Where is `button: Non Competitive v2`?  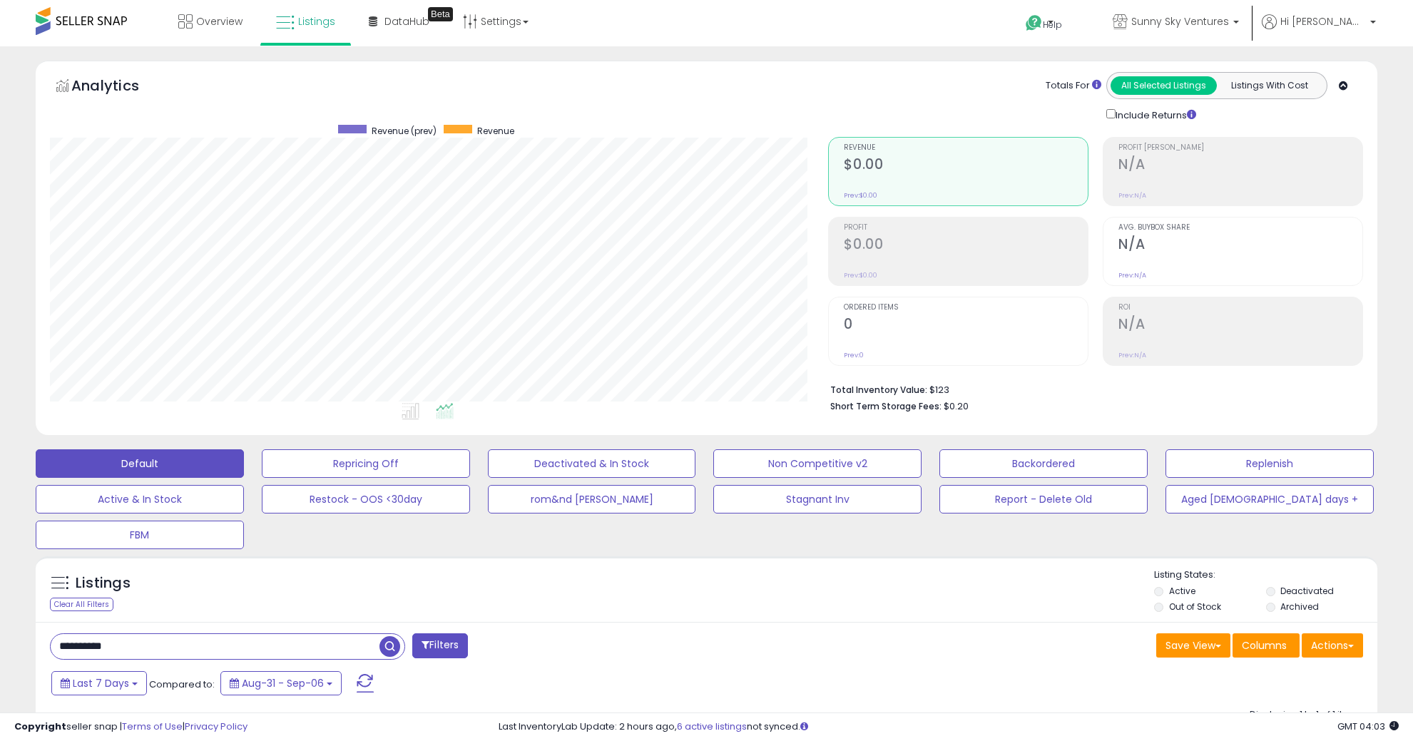 button: Non Competitive v2 is located at coordinates (817, 463).